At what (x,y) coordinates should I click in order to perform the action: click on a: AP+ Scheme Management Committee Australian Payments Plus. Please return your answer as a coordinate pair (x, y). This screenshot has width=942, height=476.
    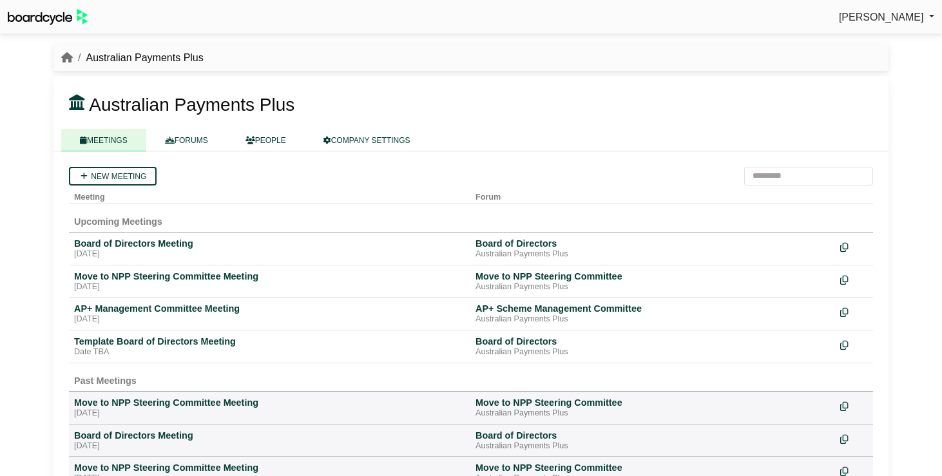
    Looking at the image, I should click on (653, 314).